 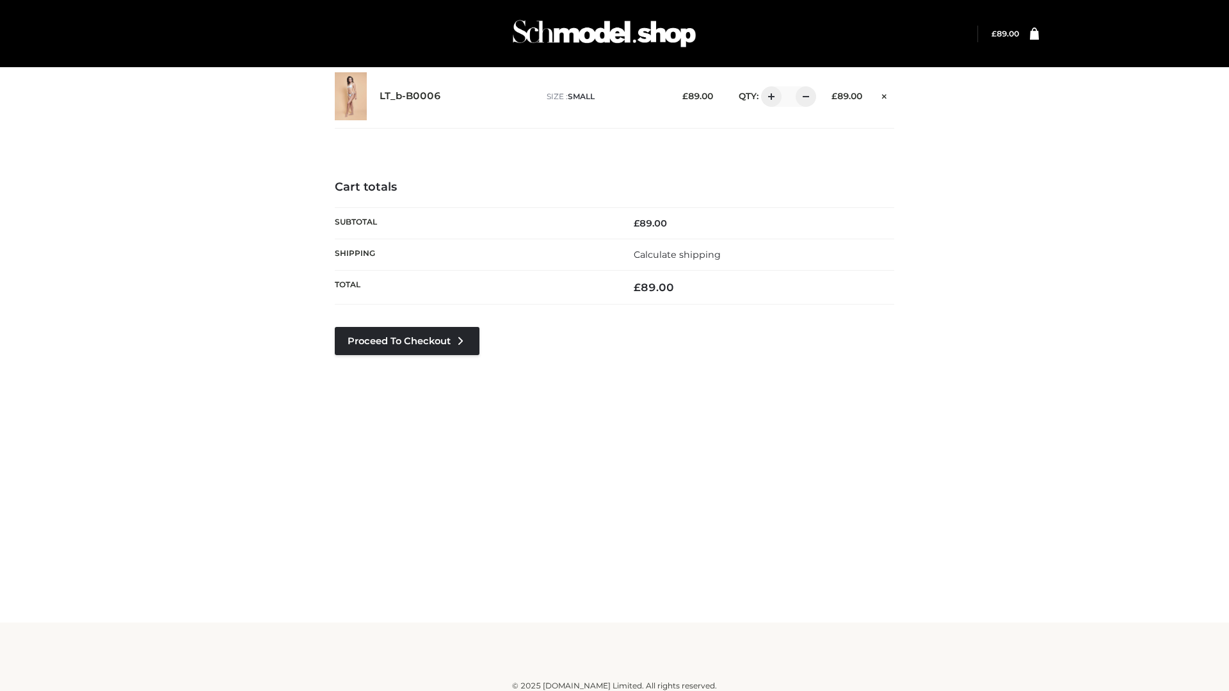 I want to click on img: Schmodel Admin 964, so click(x=604, y=33).